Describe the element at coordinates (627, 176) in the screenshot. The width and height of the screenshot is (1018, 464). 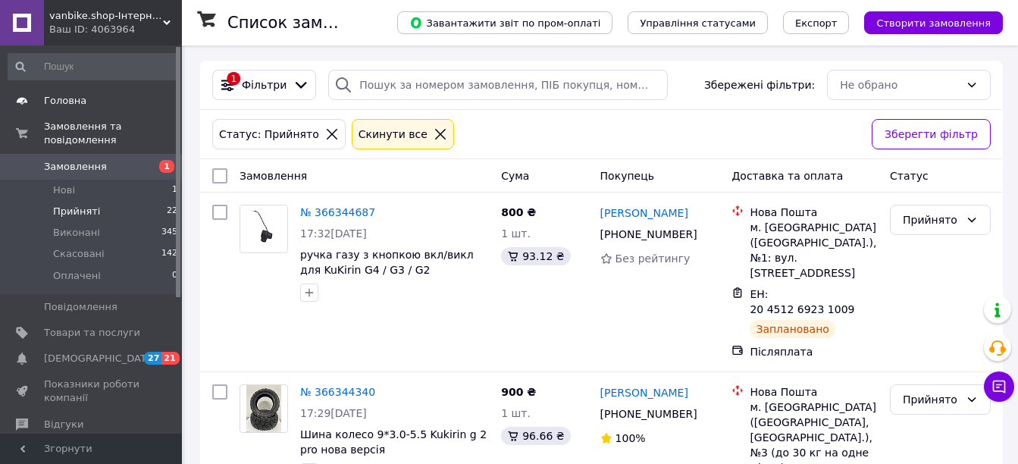
I see `span: Покупець` at that location.